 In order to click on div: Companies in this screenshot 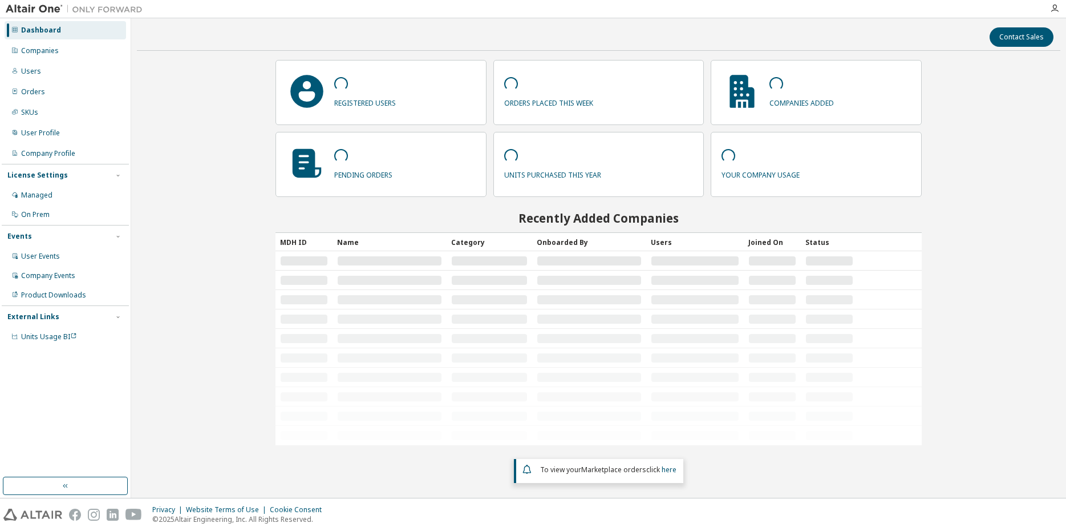, I will do `click(40, 51)`.